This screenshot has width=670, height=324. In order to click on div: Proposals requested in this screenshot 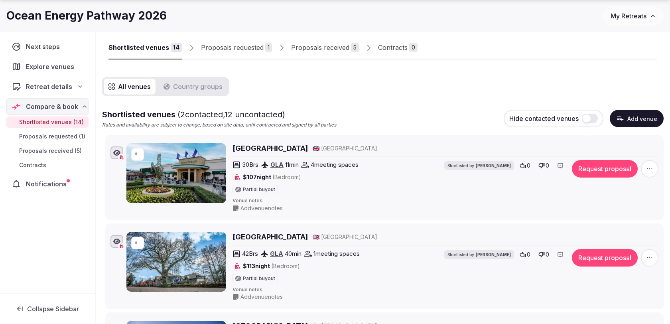, I will do `click(232, 47)`.